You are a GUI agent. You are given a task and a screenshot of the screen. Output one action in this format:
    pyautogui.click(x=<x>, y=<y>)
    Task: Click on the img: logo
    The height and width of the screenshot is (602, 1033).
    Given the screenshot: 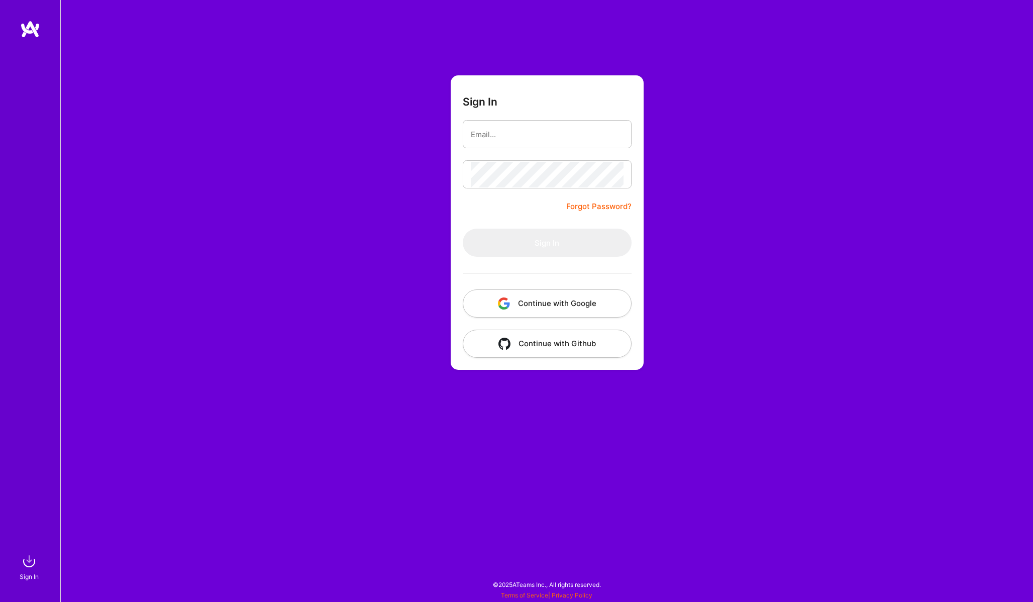 What is the action you would take?
    pyautogui.click(x=30, y=29)
    